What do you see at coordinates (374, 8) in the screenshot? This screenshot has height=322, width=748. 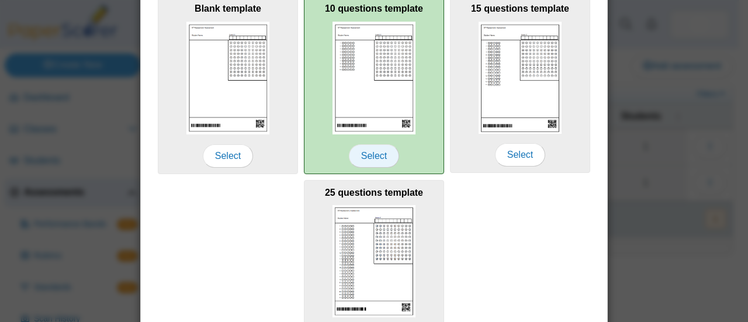 I see `b: 10 questions template` at bounding box center [374, 8].